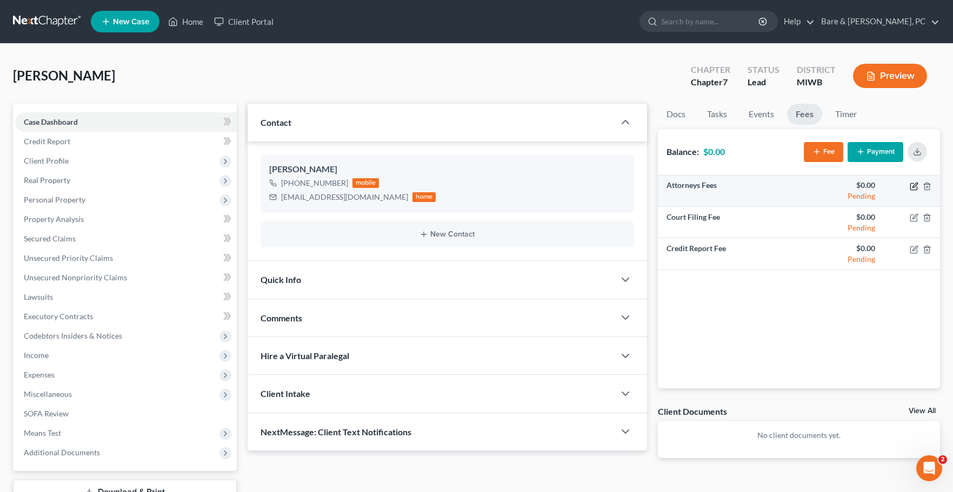 The image size is (953, 492). Describe the element at coordinates (126, 414) in the screenshot. I see `a: SOFA Review` at that location.